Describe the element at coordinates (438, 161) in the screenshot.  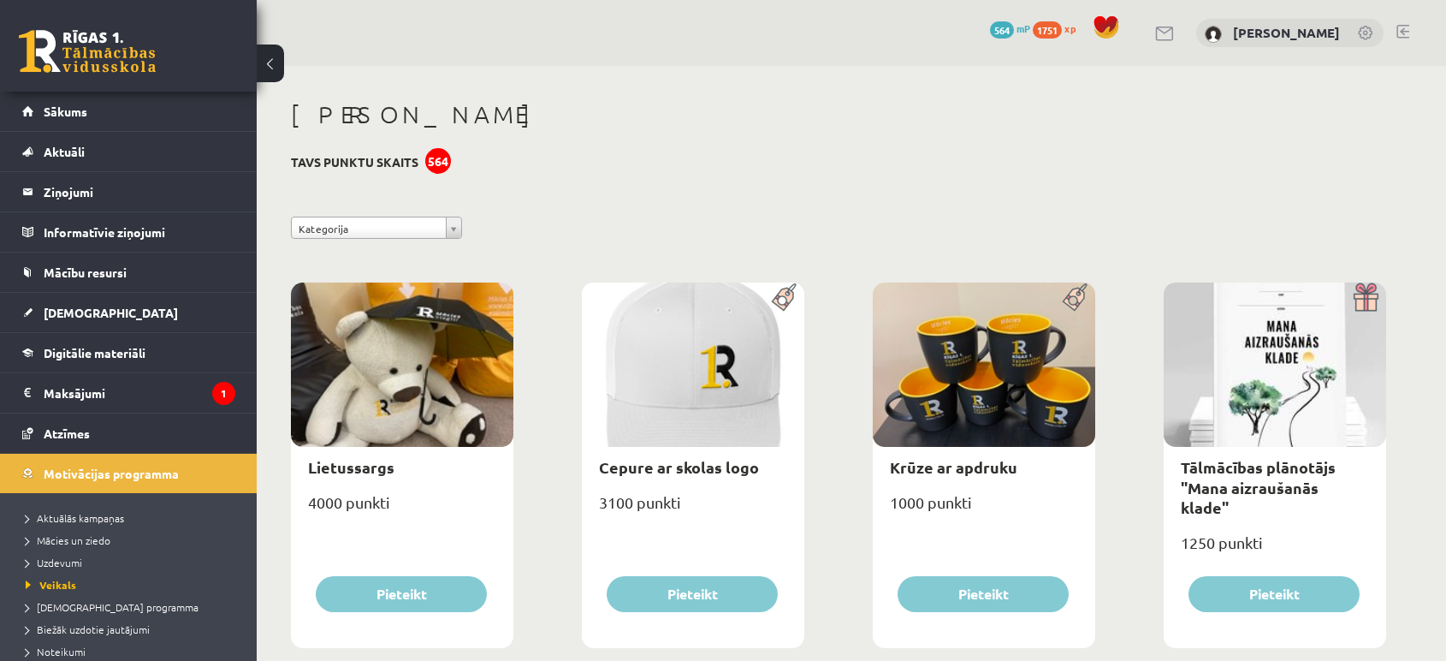
I see `div: 564` at that location.